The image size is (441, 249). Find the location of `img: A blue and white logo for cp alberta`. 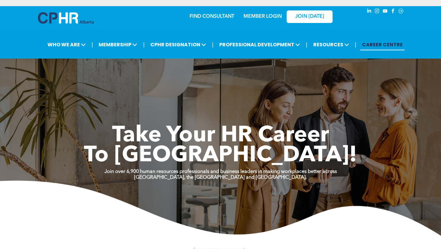

img: A blue and white logo for cp alberta is located at coordinates (66, 18).